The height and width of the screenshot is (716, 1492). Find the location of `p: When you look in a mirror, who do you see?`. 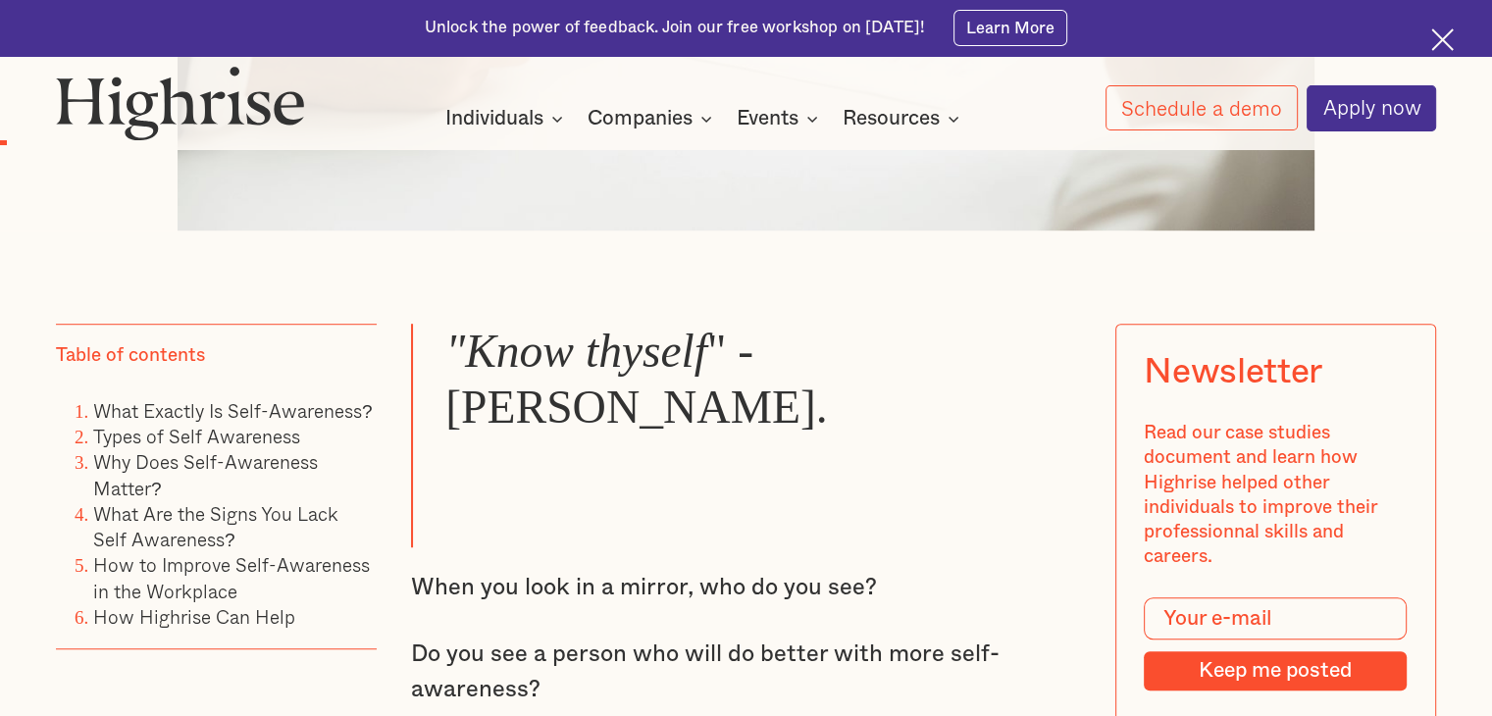

p: When you look in a mirror, who do you see? is located at coordinates (746, 589).